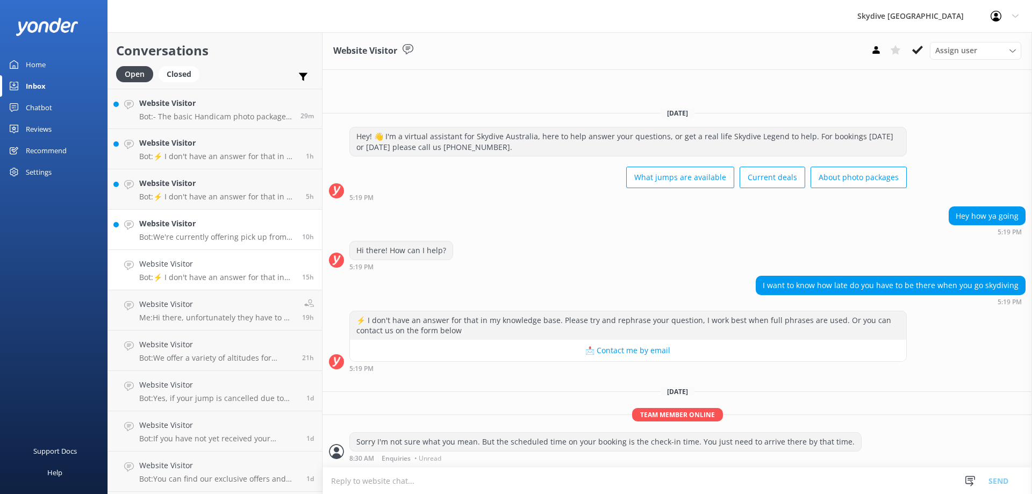 The width and height of the screenshot is (1032, 494). What do you see at coordinates (891, 285) in the screenshot?
I see `div: I want to know how late do you have to be there when you go skydiving` at bounding box center [891, 285].